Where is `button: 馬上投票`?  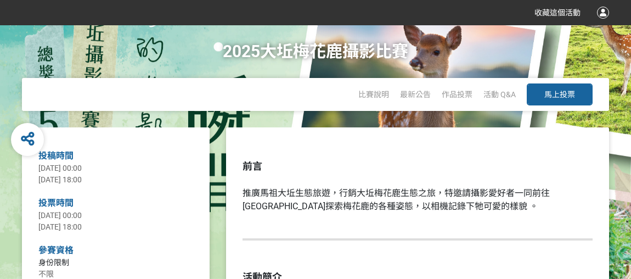 button: 馬上投票 is located at coordinates (559, 94).